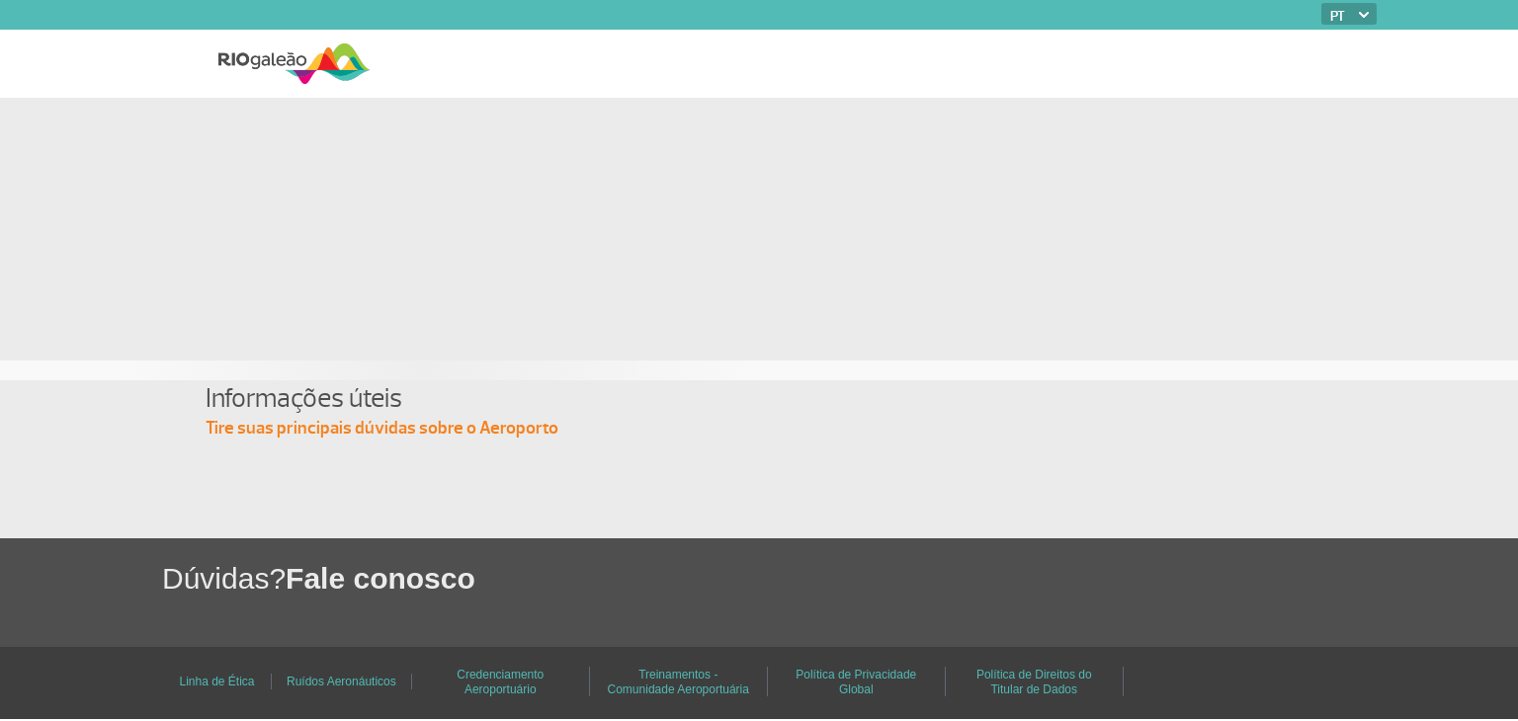  I want to click on a: Ruídos Aeronáuticos, so click(341, 682).